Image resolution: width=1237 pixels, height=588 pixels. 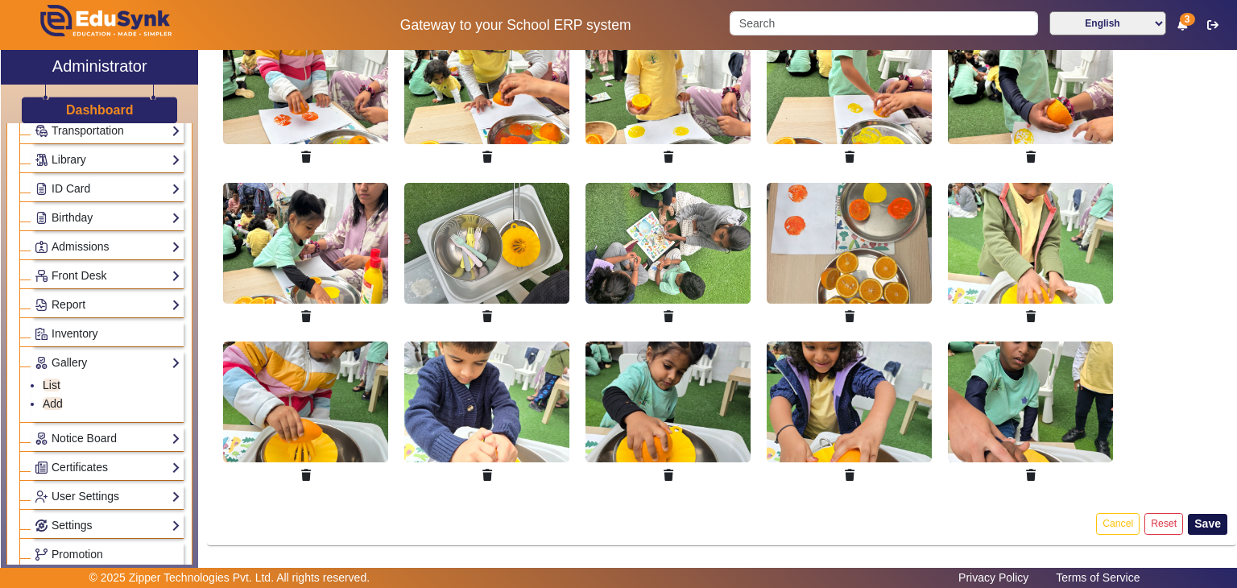 I want to click on h2: Administrator, so click(x=100, y=66).